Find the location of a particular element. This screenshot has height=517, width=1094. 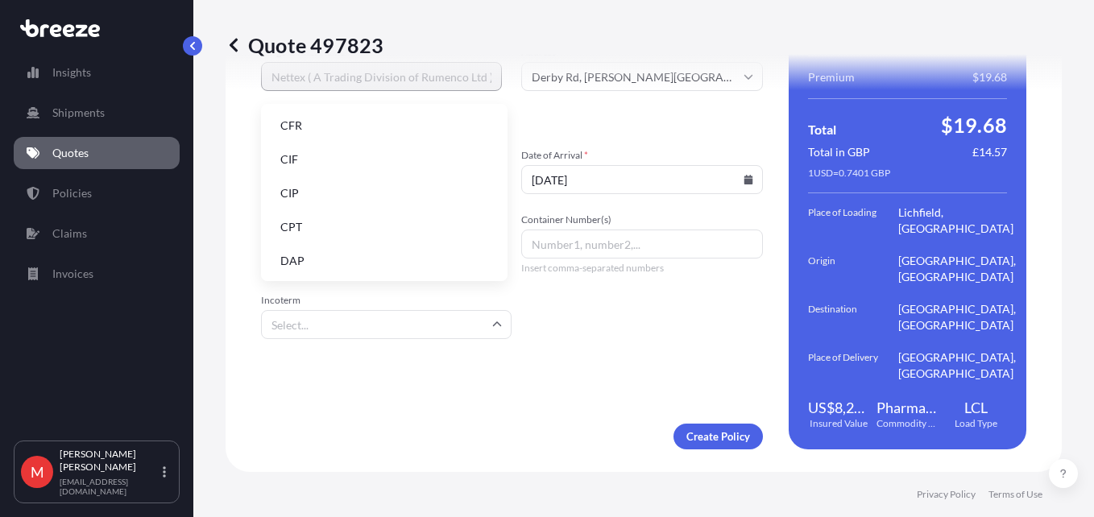

span: M is located at coordinates (37, 472).